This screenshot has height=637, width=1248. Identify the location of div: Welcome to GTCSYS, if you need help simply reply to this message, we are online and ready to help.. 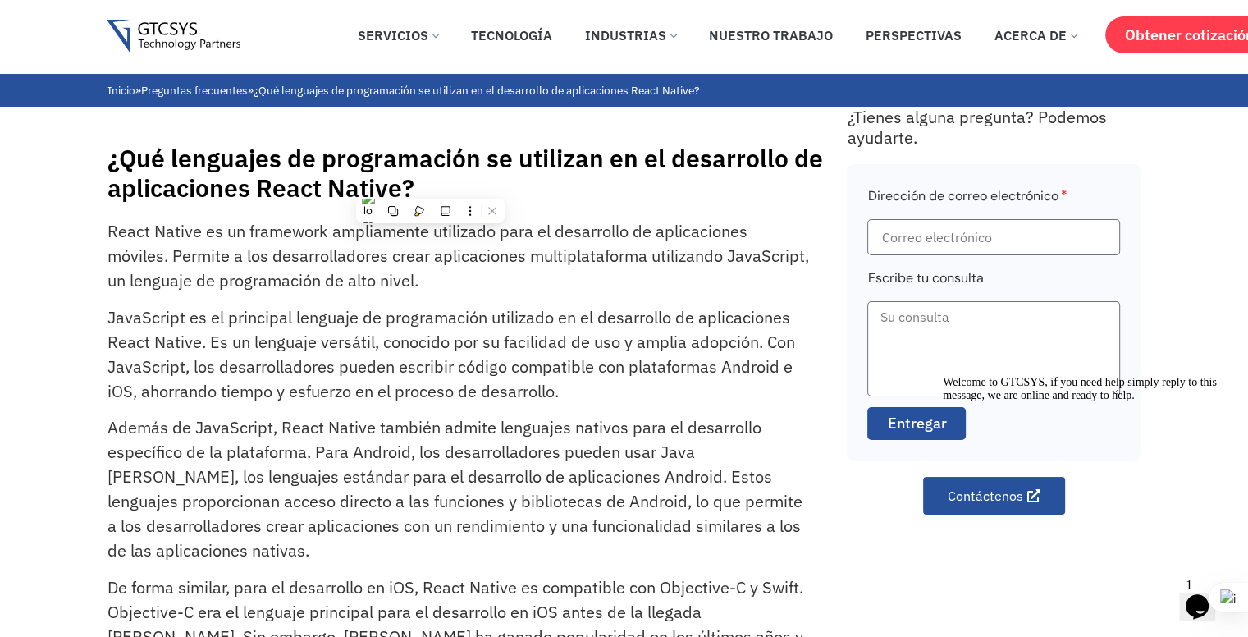
(154, 20).